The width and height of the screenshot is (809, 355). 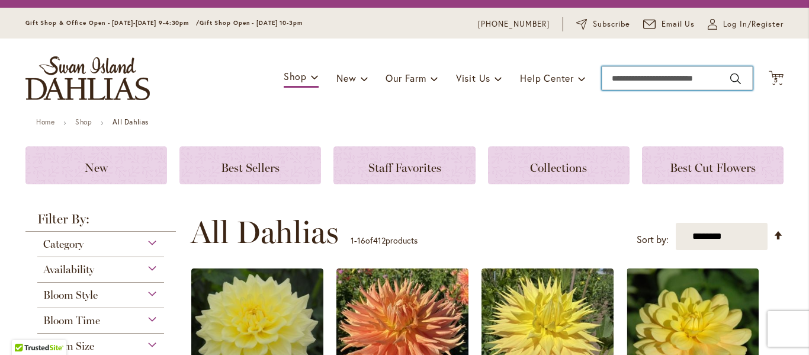 I want to click on a: Best Cut Flowers, so click(x=712, y=165).